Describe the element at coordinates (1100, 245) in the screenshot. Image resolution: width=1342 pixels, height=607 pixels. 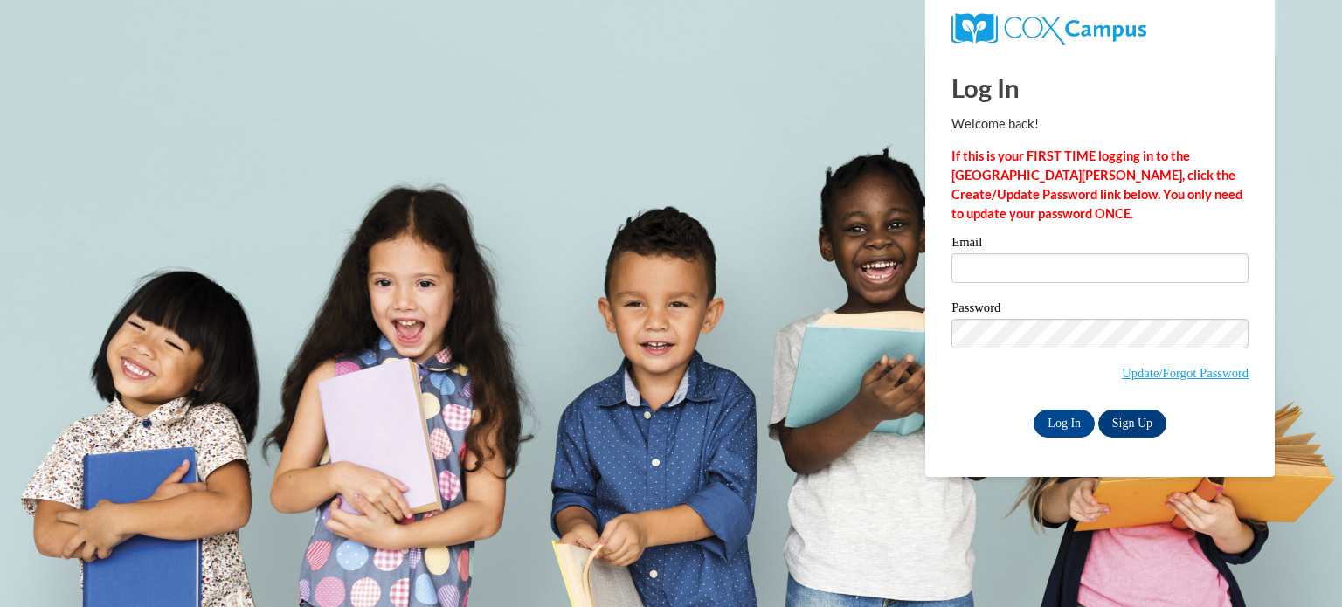
I see `label: Email` at that location.